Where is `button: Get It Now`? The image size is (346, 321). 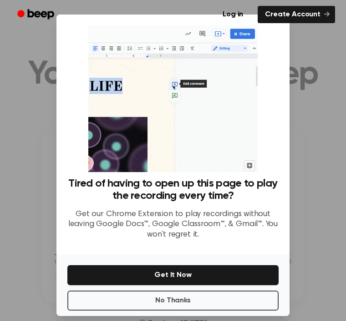 button: Get It Now is located at coordinates (173, 276).